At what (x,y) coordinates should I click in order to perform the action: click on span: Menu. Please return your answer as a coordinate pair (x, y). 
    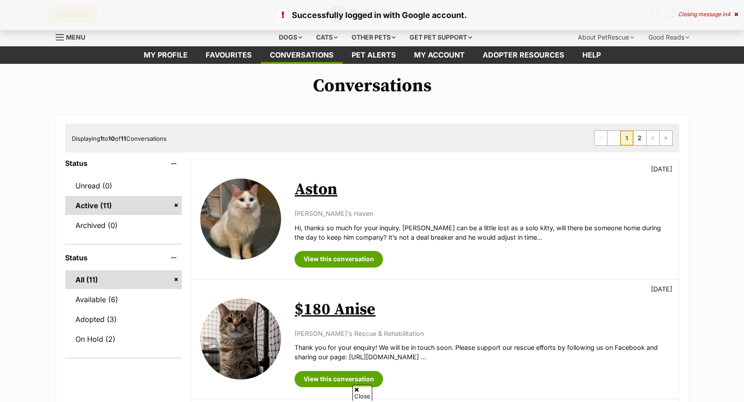
    Looking at the image, I should click on (75, 37).